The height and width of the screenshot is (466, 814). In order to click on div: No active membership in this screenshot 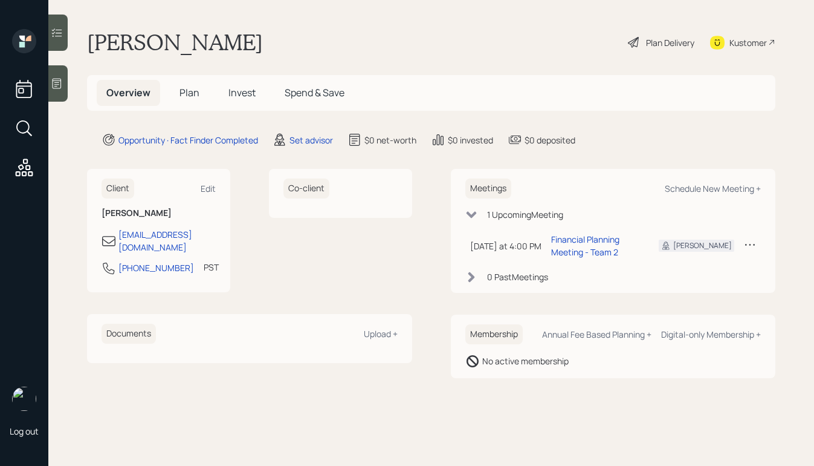, I will do `click(525, 360)`.